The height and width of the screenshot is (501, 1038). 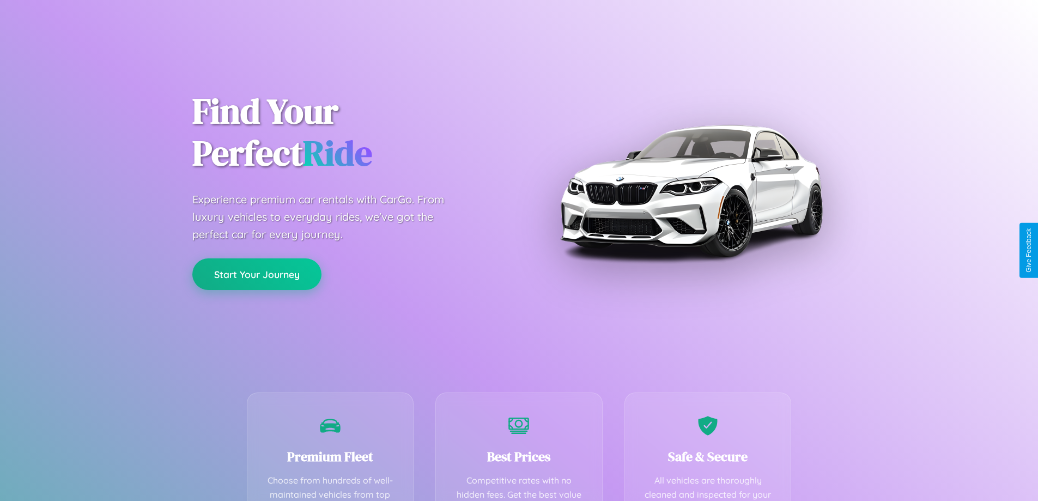 I want to click on h3: Safe & Secure, so click(x=708, y=456).